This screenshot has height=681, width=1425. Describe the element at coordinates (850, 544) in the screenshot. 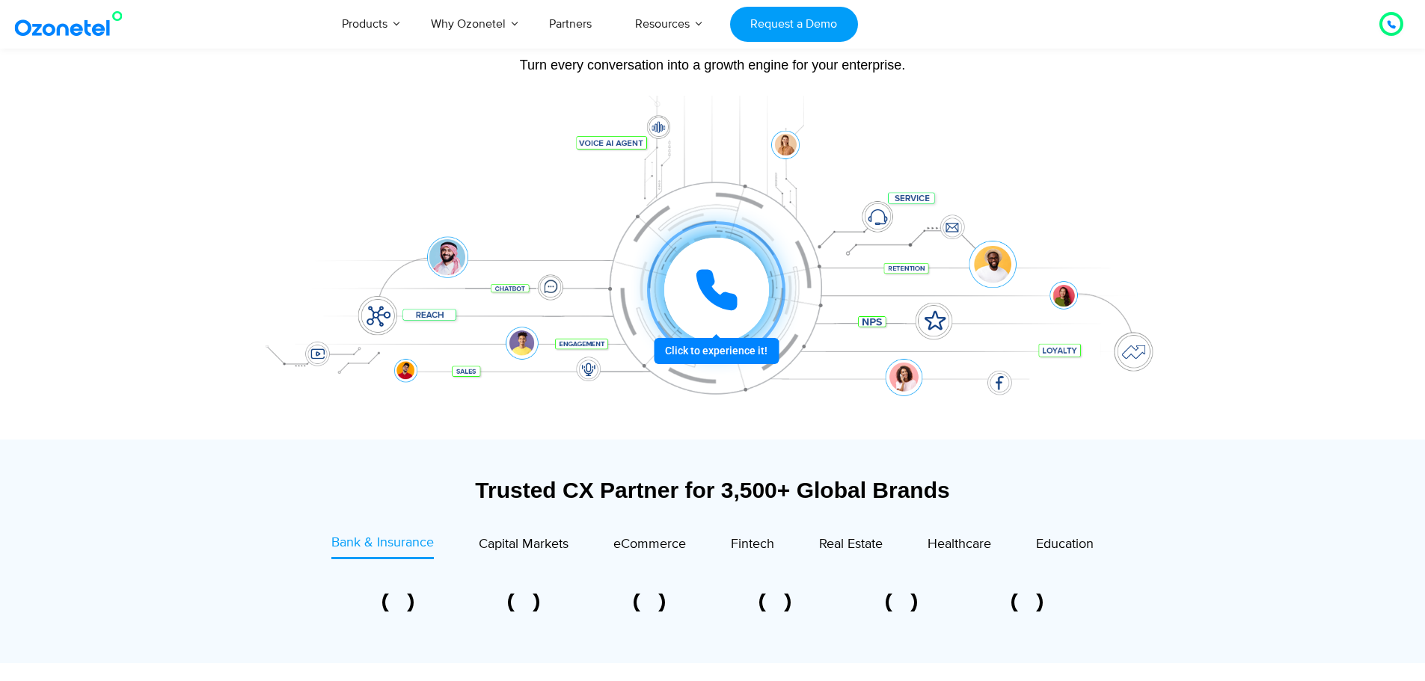

I see `span: Real Estate` at that location.